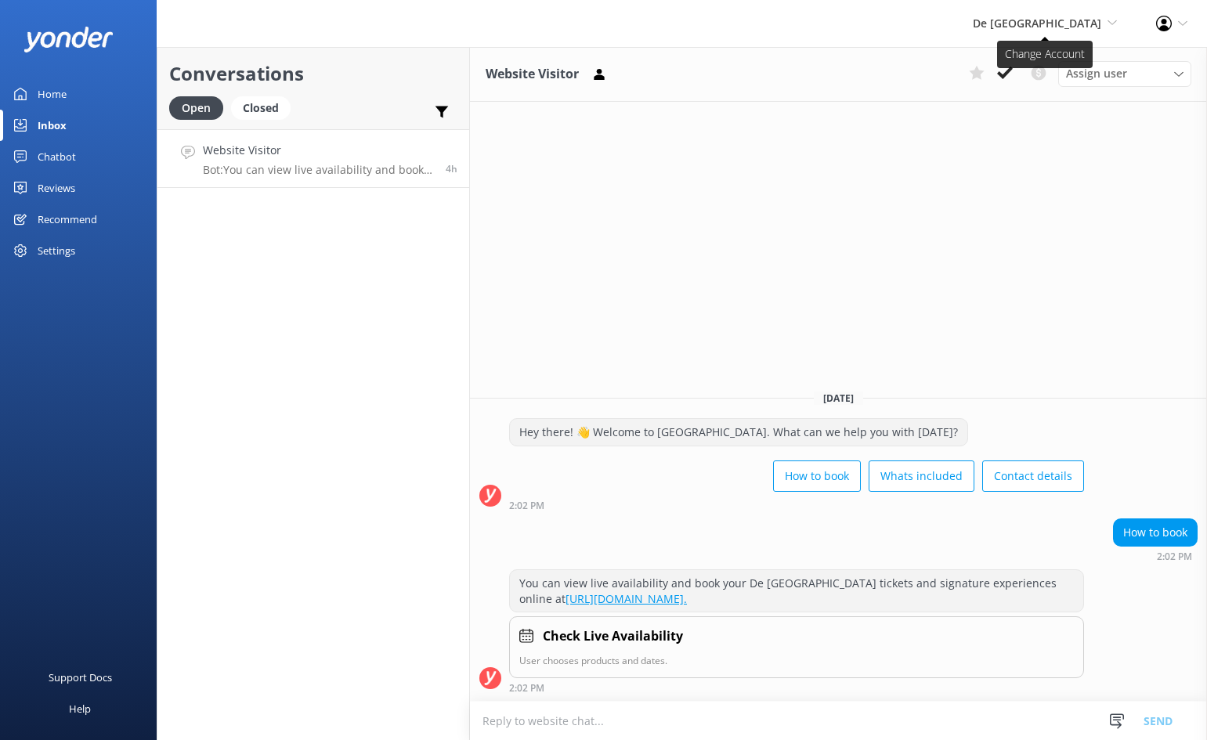  I want to click on span: Oct 13 2025 02:02pm (UTC -04:00) America/Caracas, so click(451, 168).